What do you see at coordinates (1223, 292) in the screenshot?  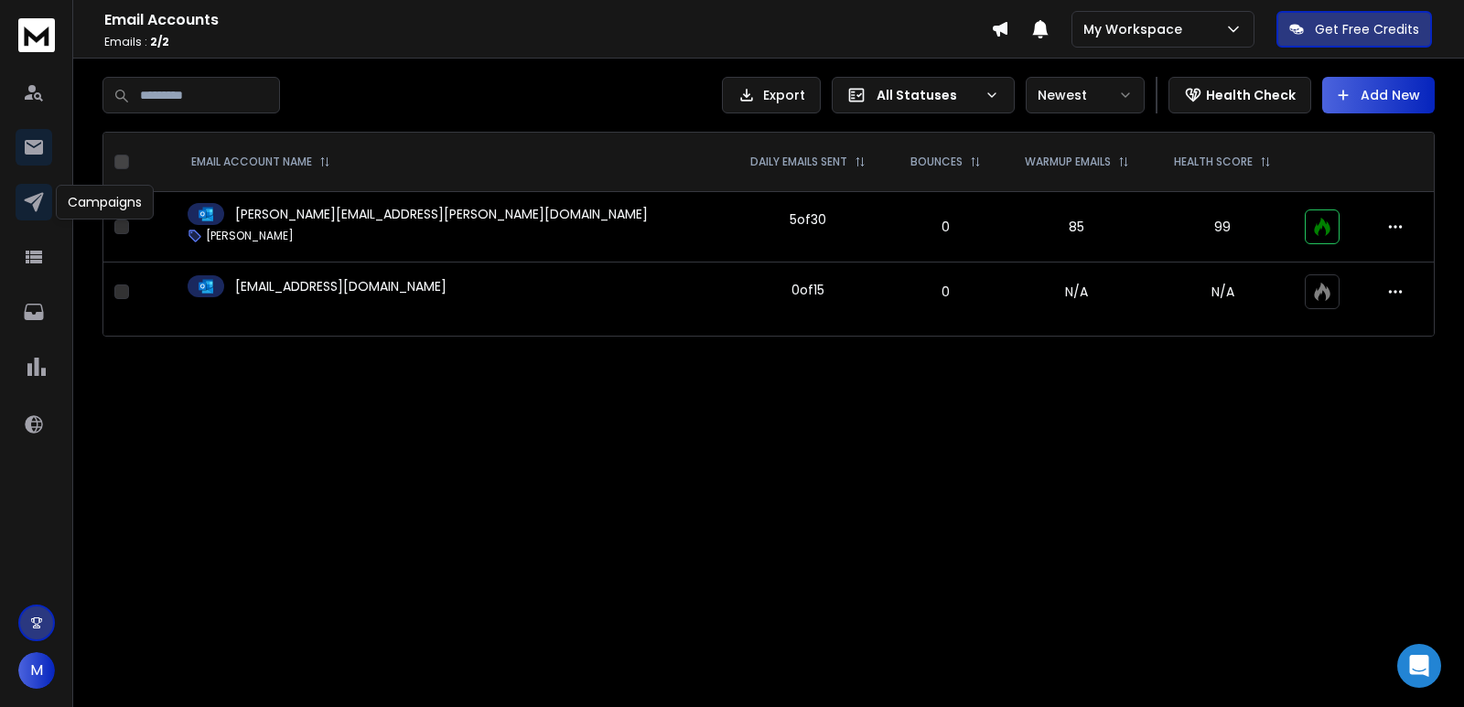 I see `p: N/A` at bounding box center [1223, 292].